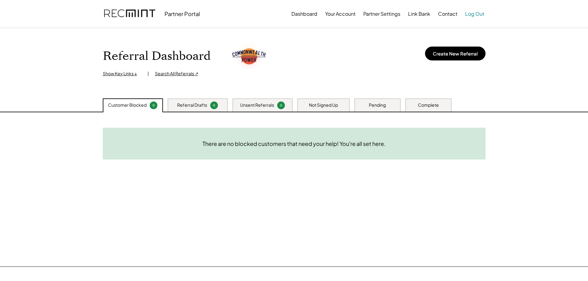 The width and height of the screenshot is (588, 281). Describe the element at coordinates (192, 105) in the screenshot. I see `div: Referral Drafts` at that location.